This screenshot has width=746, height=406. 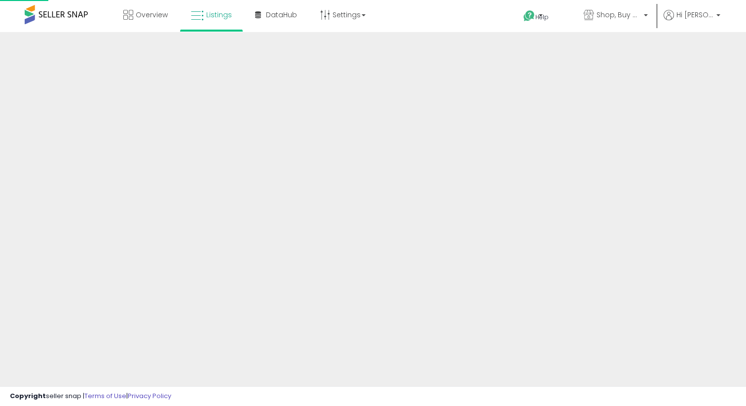 I want to click on span: Listings, so click(x=219, y=15).